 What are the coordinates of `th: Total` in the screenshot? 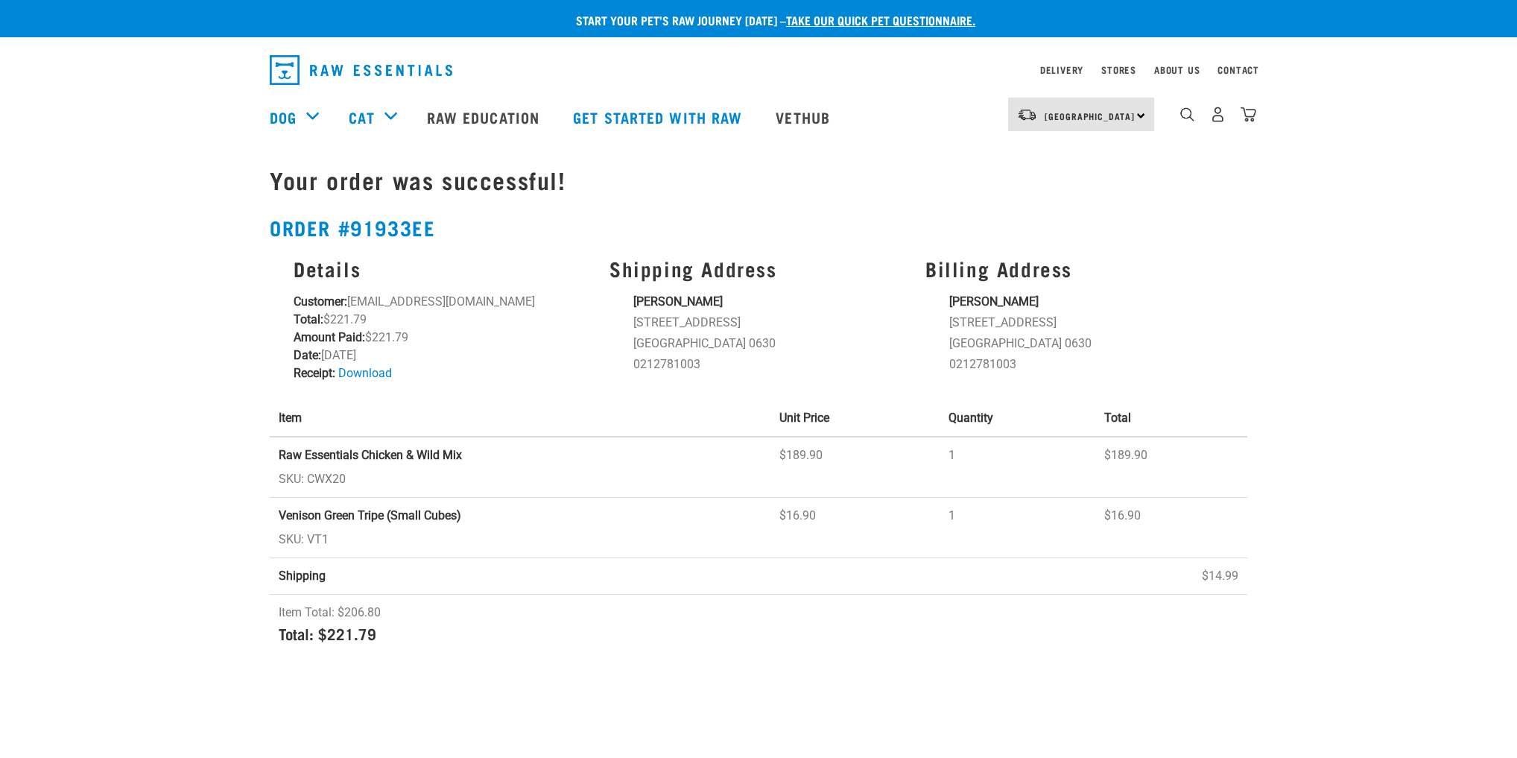 It's located at (1171, 418).